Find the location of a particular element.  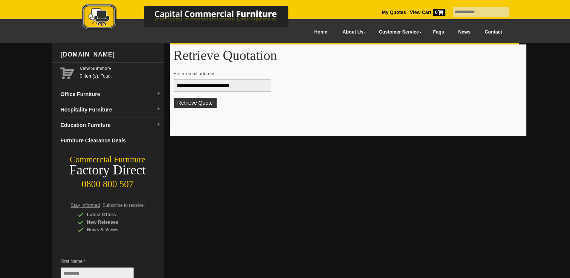

div: Latest Offers is located at coordinates (113, 215).